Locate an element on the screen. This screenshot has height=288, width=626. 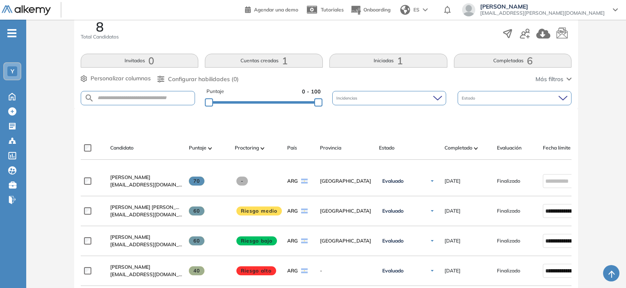
span: 40 is located at coordinates (197, 271).